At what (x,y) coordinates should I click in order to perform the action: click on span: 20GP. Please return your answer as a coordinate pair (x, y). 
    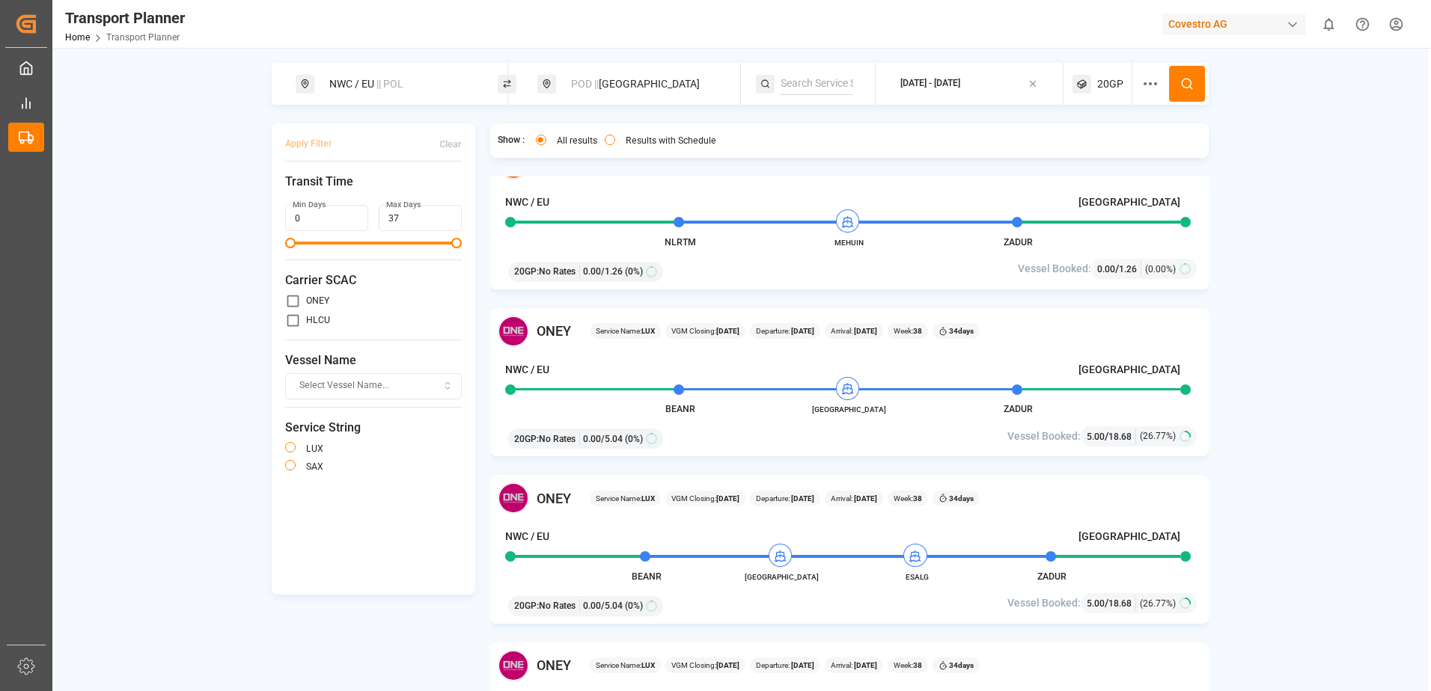
    Looking at the image, I should click on (1110, 84).